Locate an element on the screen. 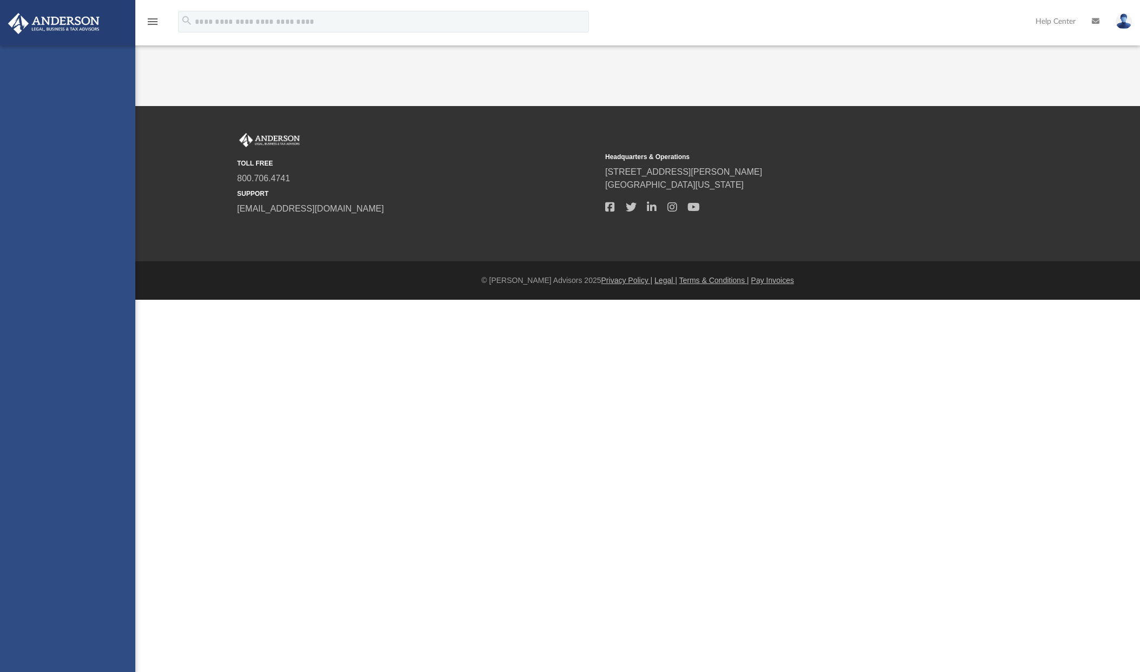 The image size is (1140, 672). small: TOLL FREE is located at coordinates (417, 163).